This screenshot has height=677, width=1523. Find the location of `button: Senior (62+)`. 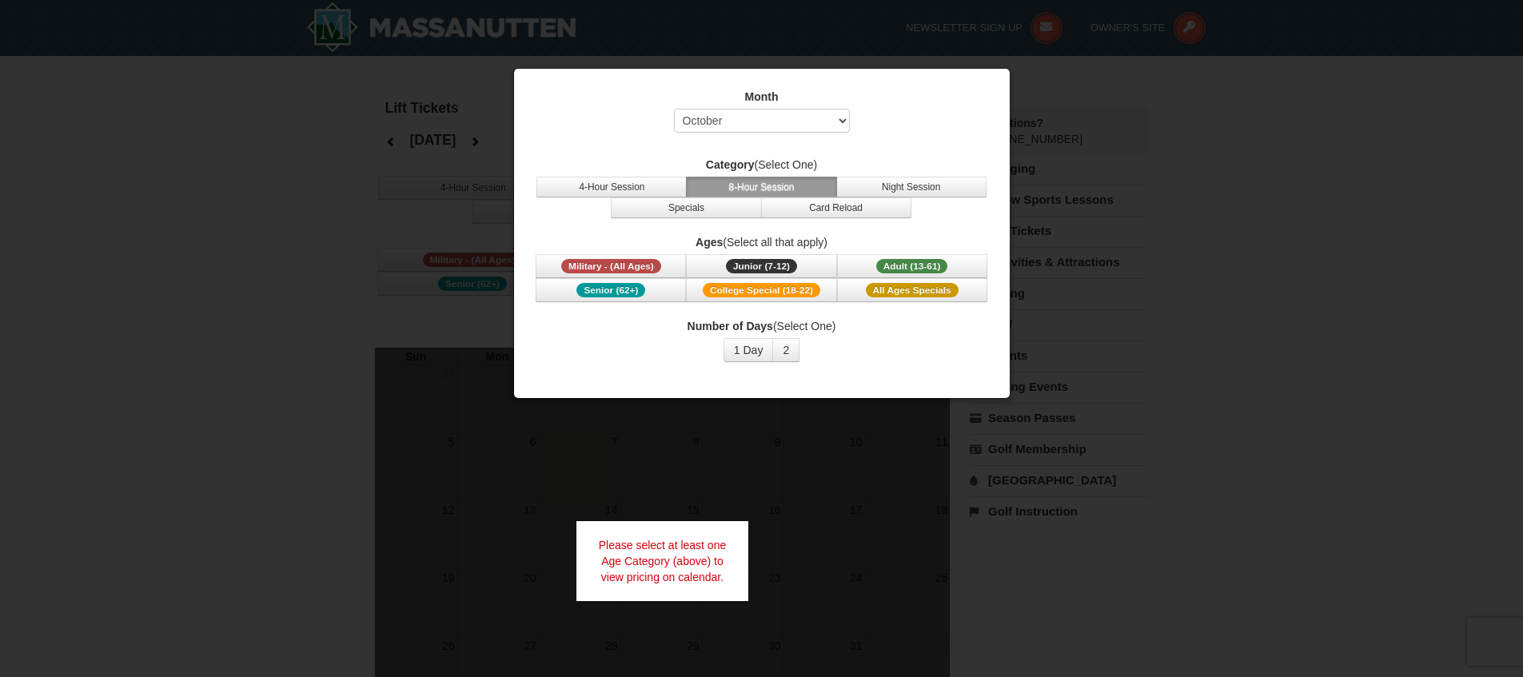

button: Senior (62+) is located at coordinates (611, 290).